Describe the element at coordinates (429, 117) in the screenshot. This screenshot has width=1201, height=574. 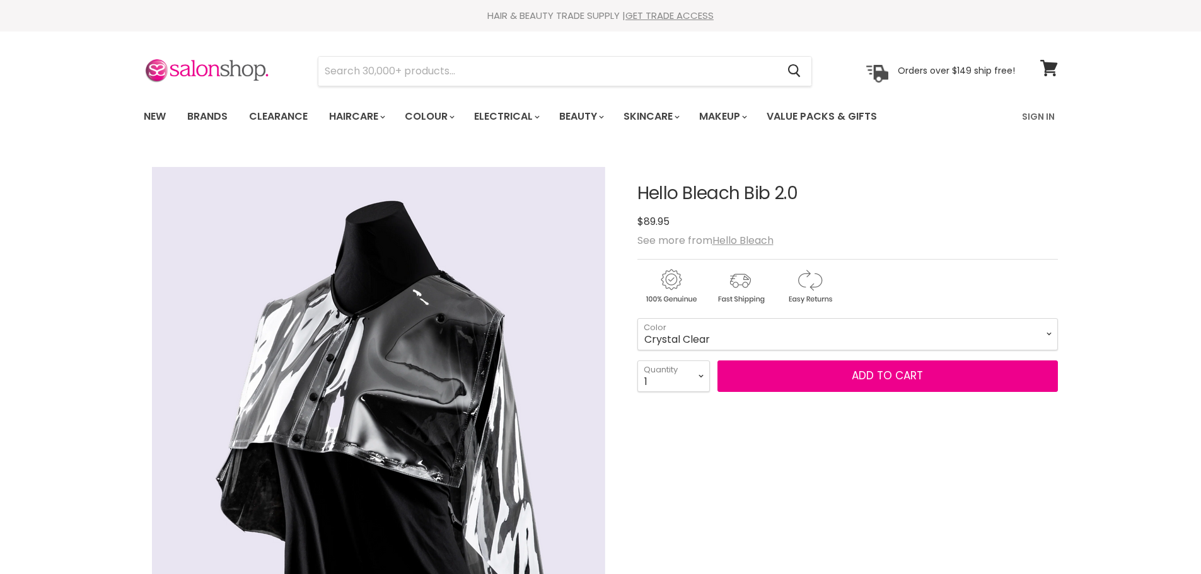
I see `a: Colour` at that location.